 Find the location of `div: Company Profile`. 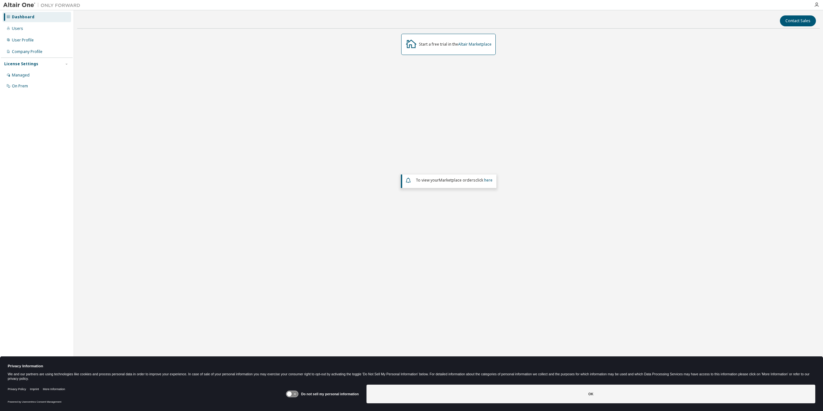

div: Company Profile is located at coordinates (27, 52).